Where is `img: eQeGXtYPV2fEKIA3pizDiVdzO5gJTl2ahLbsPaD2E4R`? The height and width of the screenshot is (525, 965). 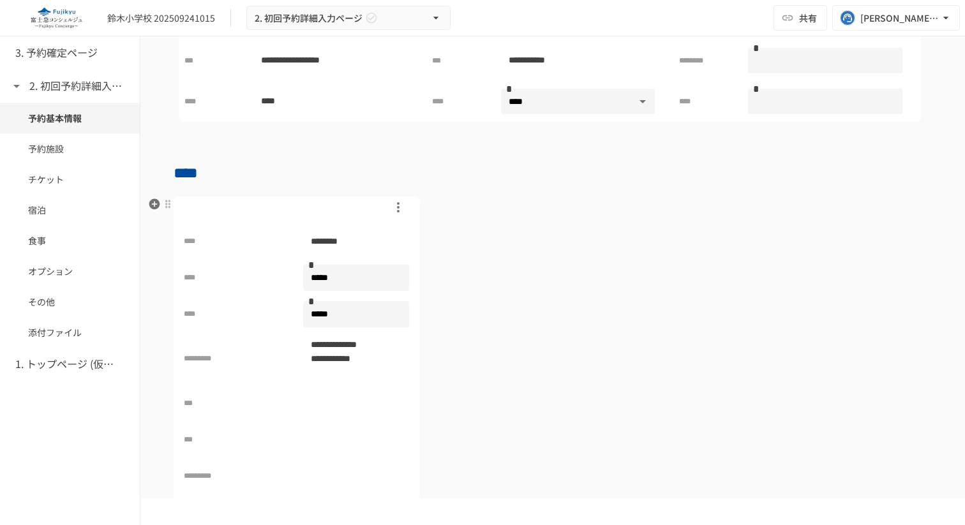
img: eQeGXtYPV2fEKIA3pizDiVdzO5gJTl2ahLbsPaD2E4R is located at coordinates (56, 18).